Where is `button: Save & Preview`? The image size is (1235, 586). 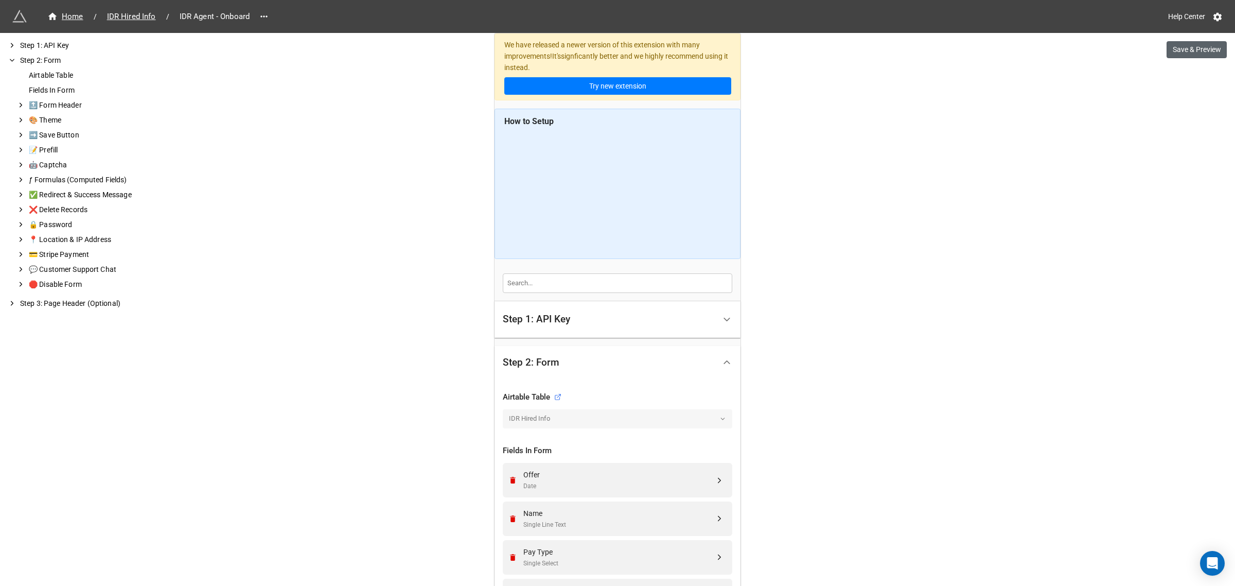
button: Save & Preview is located at coordinates (1197, 50).